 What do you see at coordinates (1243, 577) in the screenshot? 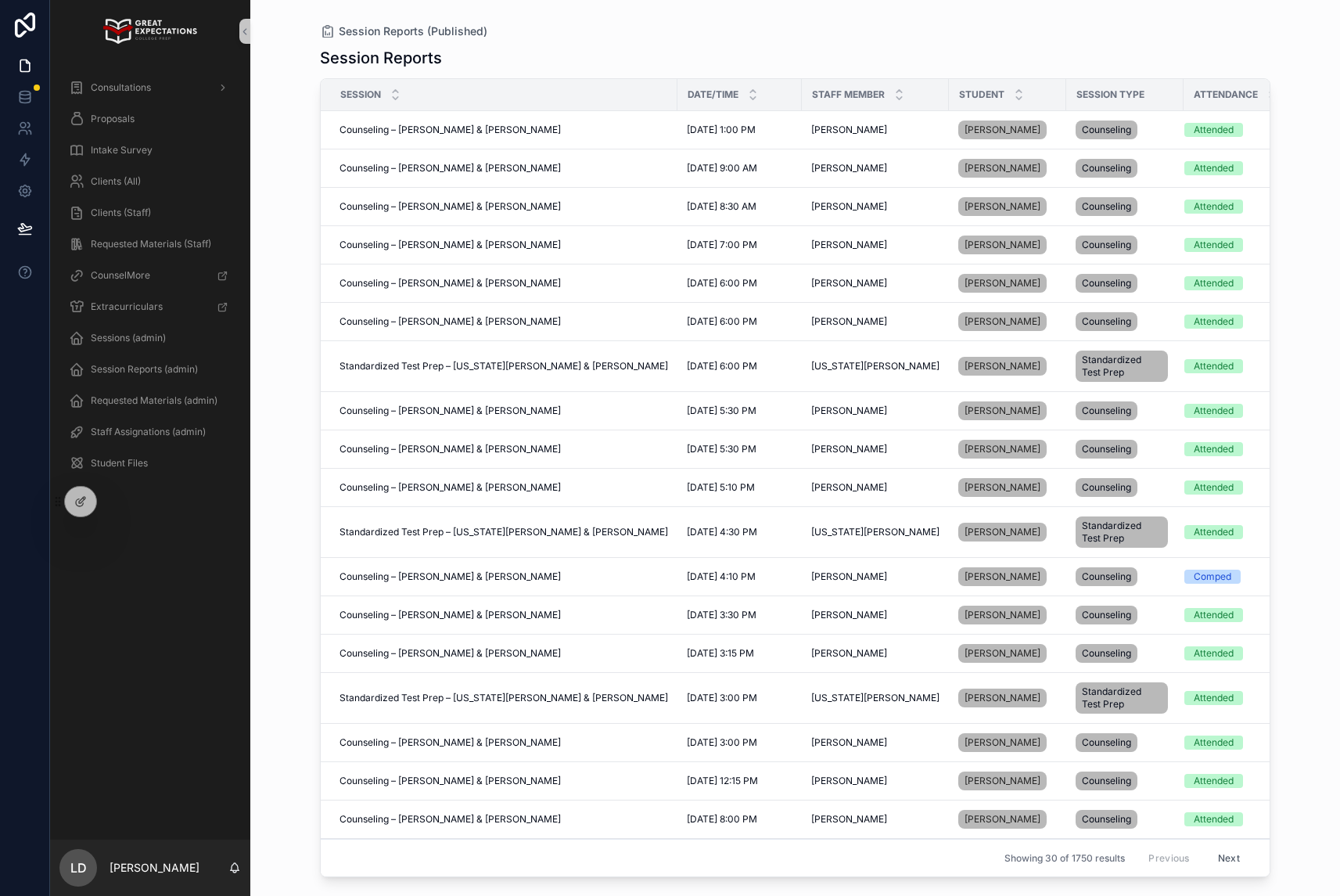
I see `a: Comped` at bounding box center [1243, 577].